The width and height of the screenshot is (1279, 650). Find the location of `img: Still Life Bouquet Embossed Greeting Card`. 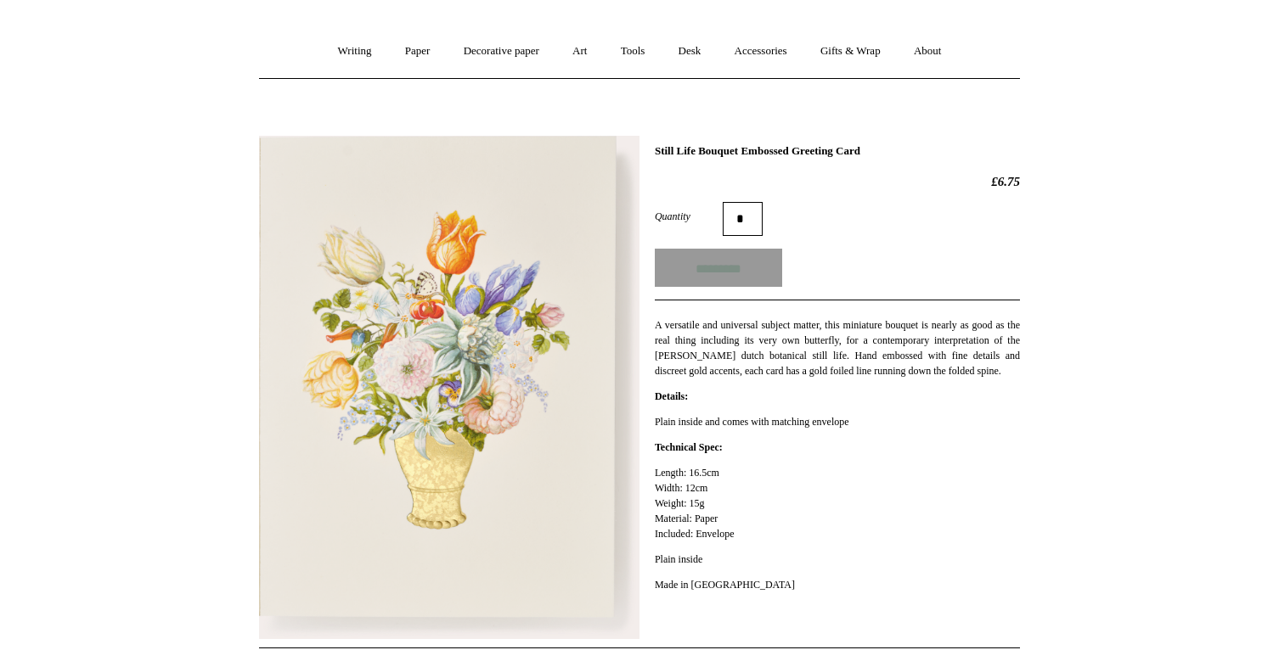

img: Still Life Bouquet Embossed Greeting Card is located at coordinates (449, 388).